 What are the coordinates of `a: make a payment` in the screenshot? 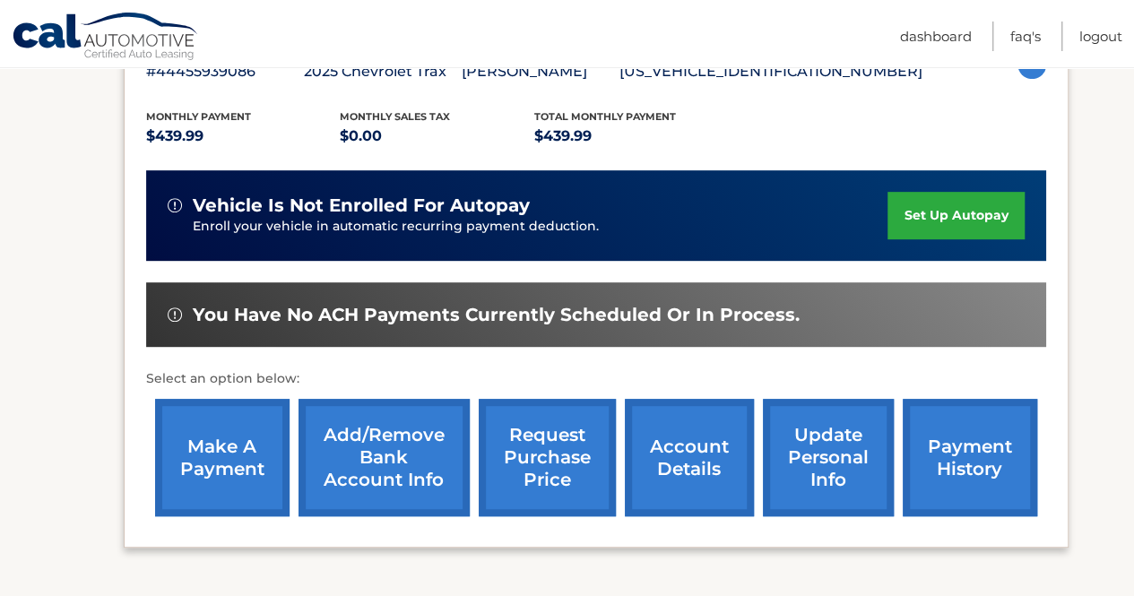 It's located at (222, 457).